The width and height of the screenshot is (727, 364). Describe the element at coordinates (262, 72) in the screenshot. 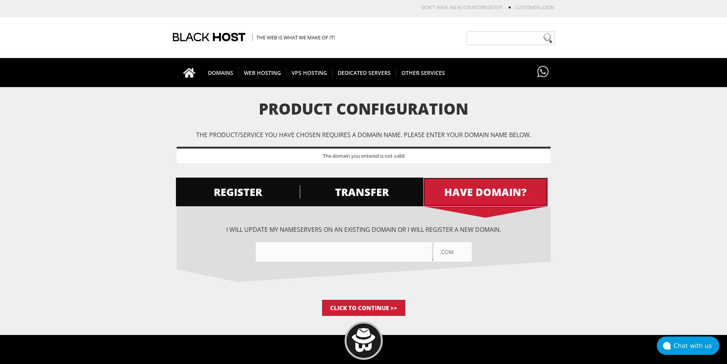

I see `span: WEB HOSTING` at that location.